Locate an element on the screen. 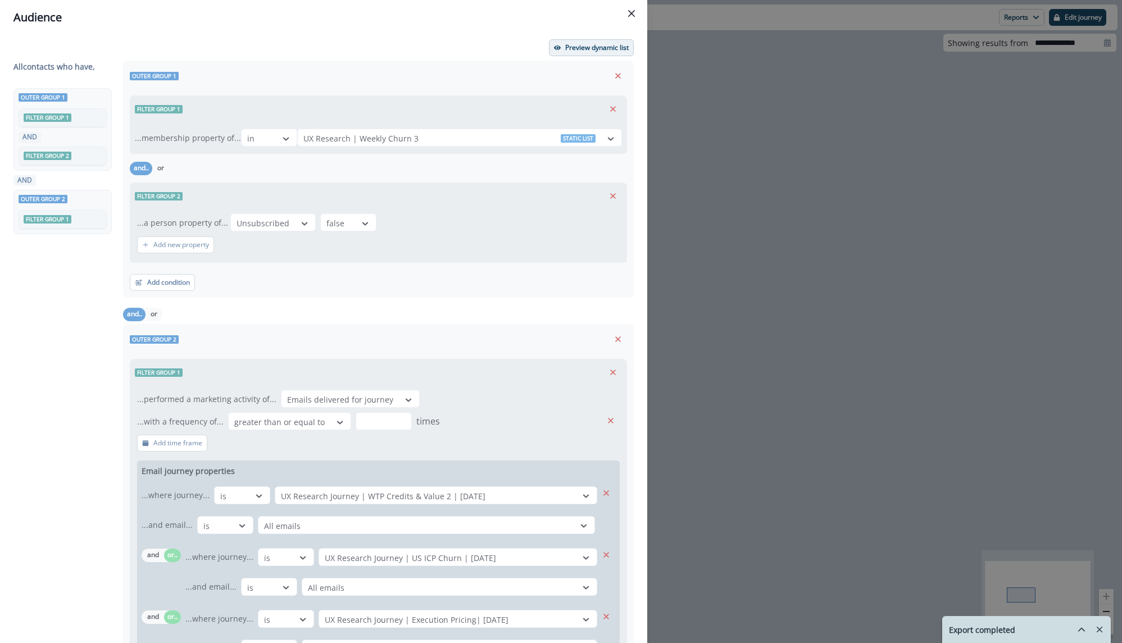 This screenshot has width=1122, height=643. button: Remove-exports is located at coordinates (1099, 630).